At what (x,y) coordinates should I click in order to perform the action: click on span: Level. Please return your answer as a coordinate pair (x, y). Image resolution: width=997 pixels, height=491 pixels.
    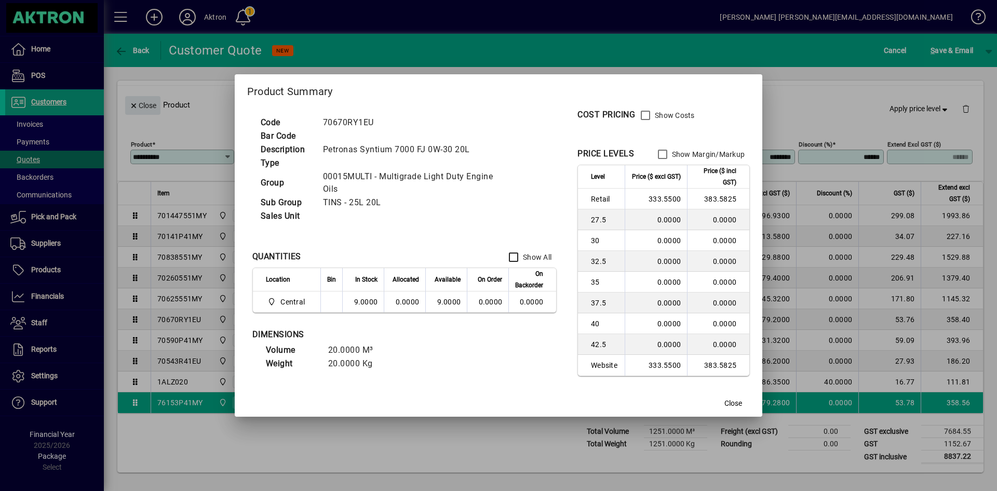
    Looking at the image, I should click on (598, 177).